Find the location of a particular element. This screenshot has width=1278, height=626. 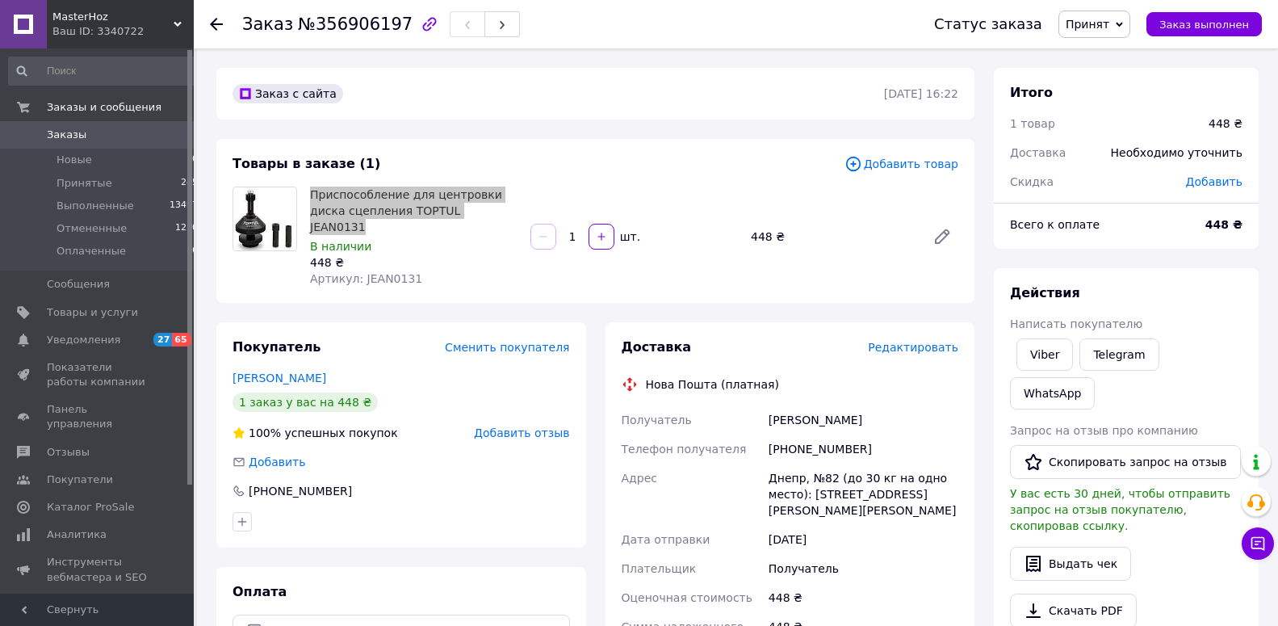

button: Выдать чек is located at coordinates (1071, 564).